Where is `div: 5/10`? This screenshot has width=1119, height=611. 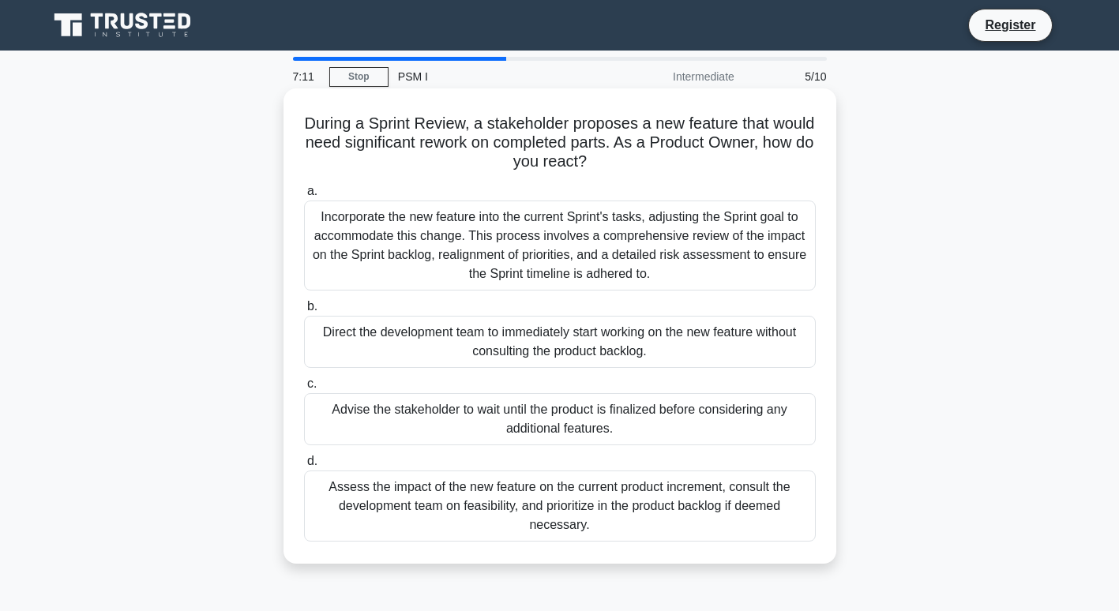 div: 5/10 is located at coordinates (790, 77).